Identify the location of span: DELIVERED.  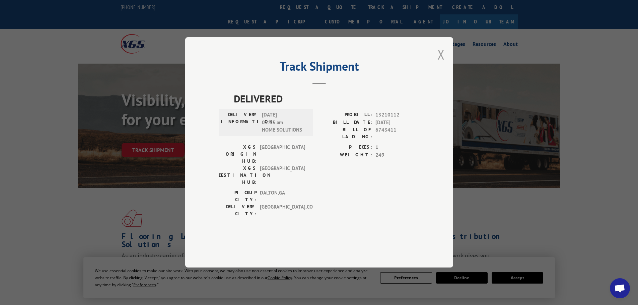
(327, 99).